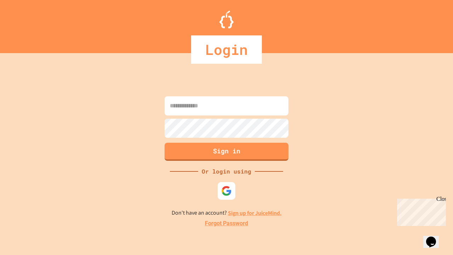  Describe the element at coordinates (227, 223) in the screenshot. I see `a: Forgot Password` at that location.